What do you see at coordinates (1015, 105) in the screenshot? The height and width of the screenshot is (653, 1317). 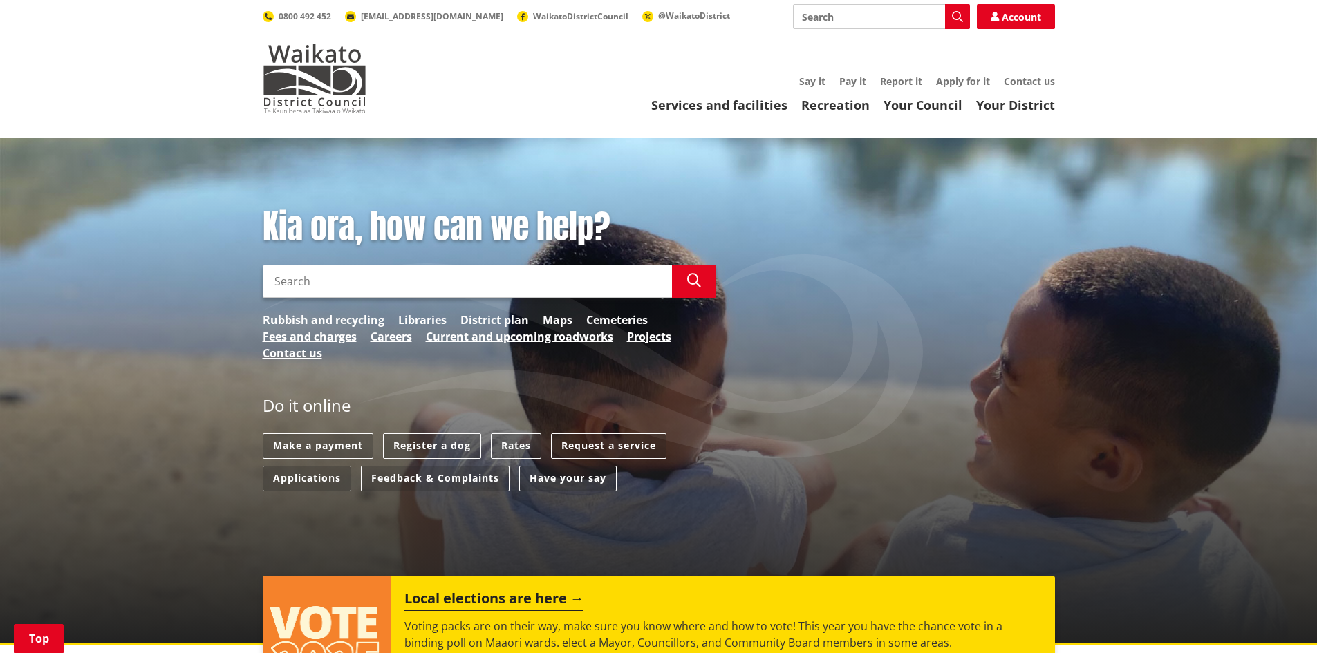 I see `a: Your District` at bounding box center [1015, 105].